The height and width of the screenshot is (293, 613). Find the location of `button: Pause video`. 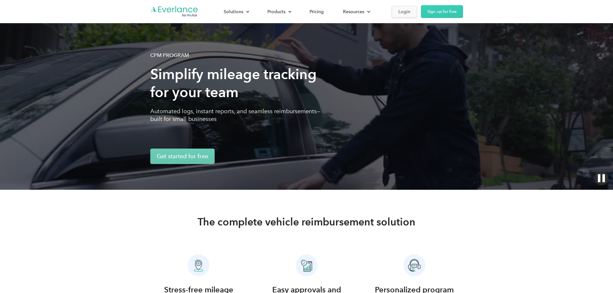

button: Pause video is located at coordinates (602, 178).